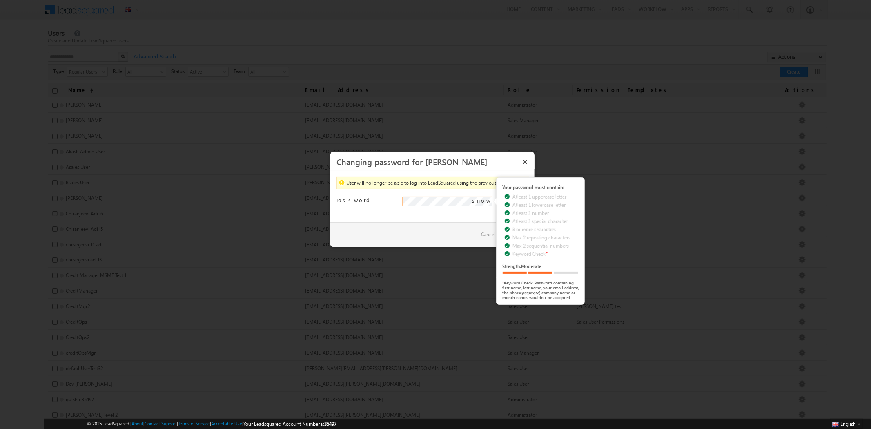 The image size is (871, 429). Describe the element at coordinates (481, 201) in the screenshot. I see `span: SHOW` at that location.